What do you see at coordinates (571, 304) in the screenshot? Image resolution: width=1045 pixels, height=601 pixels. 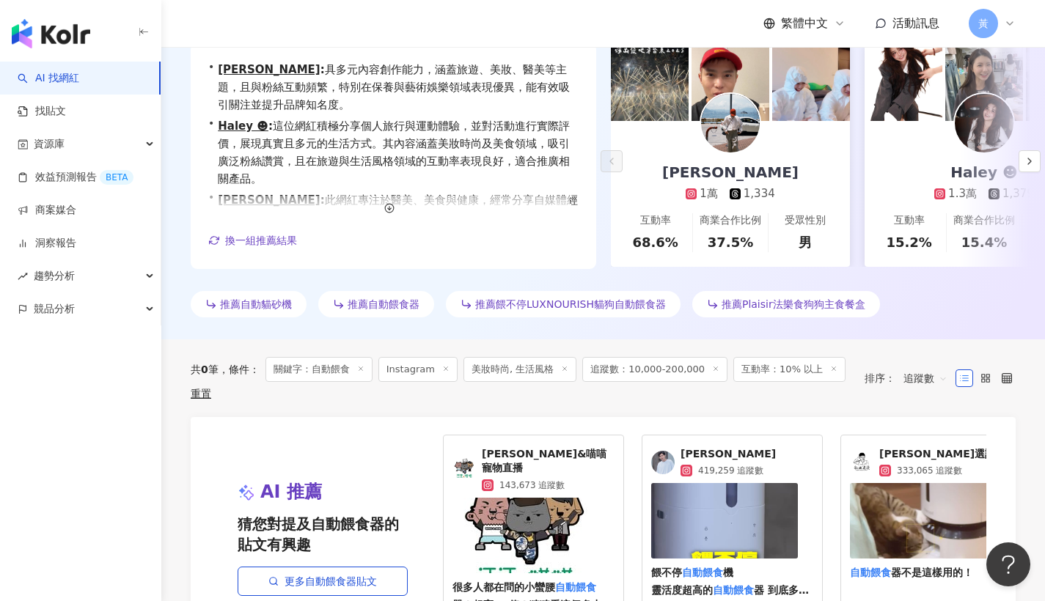 I see `span: 推薦餵不停LUXNOURISH貓狗自動餵食器` at bounding box center [571, 304].